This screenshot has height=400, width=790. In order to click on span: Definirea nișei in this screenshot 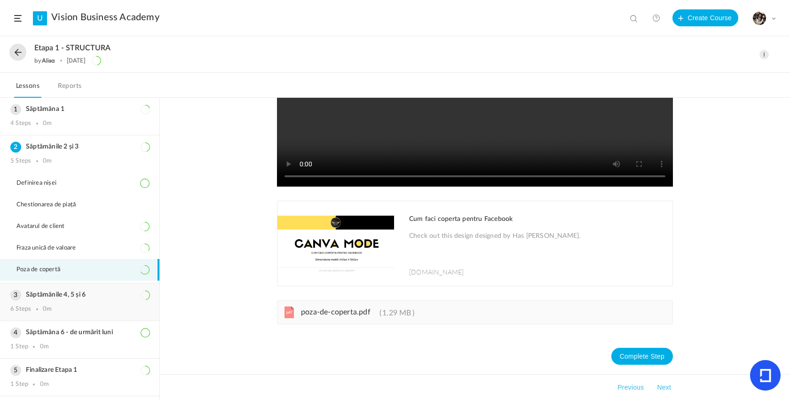, I will do `click(42, 183)`.